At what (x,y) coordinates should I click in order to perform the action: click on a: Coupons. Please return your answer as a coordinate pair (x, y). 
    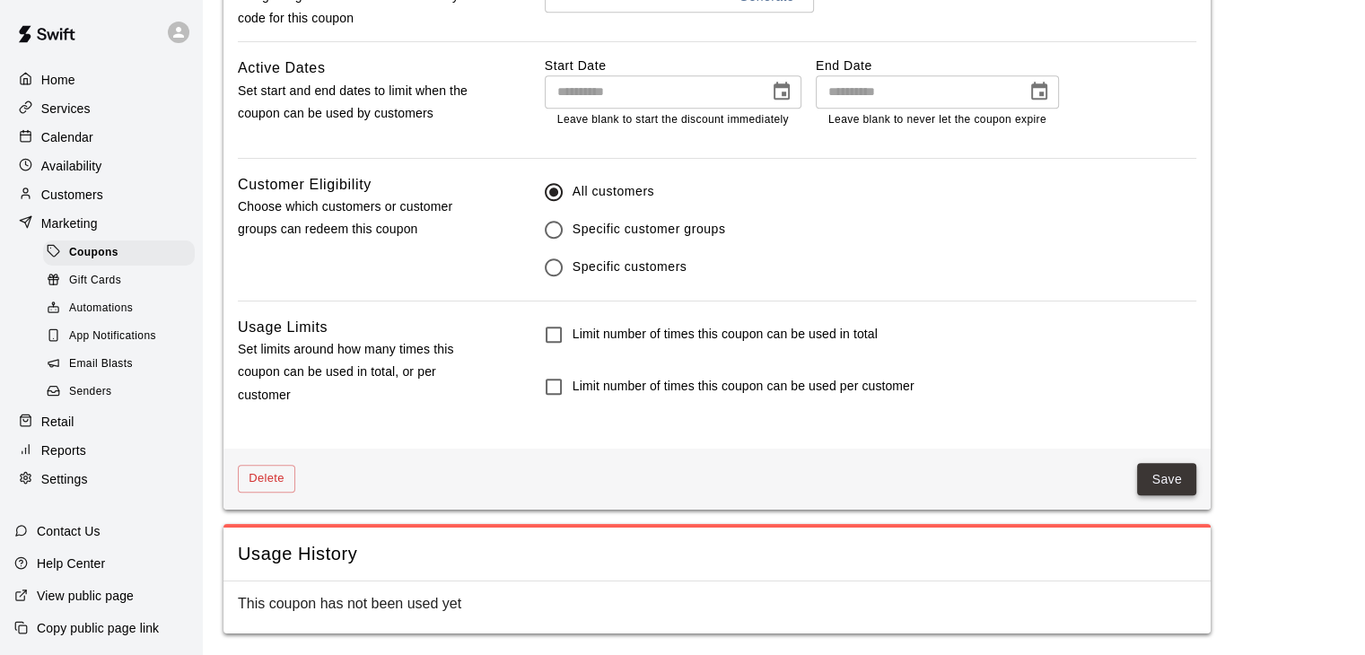
    Looking at the image, I should click on (122, 252).